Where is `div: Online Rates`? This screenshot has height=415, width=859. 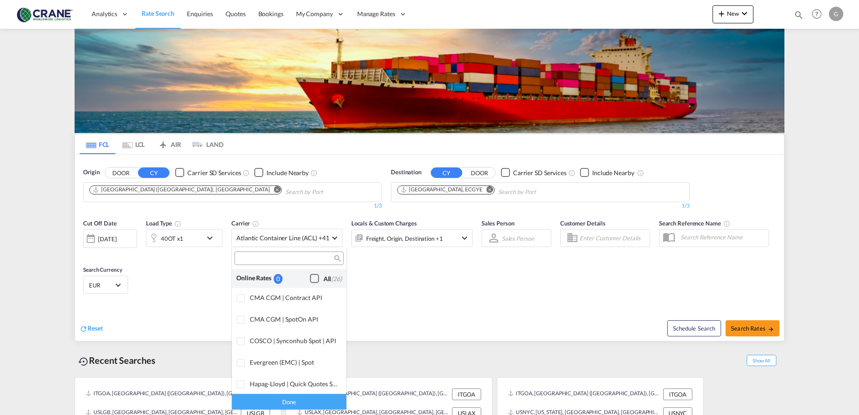
div: Online Rates is located at coordinates (255, 278).